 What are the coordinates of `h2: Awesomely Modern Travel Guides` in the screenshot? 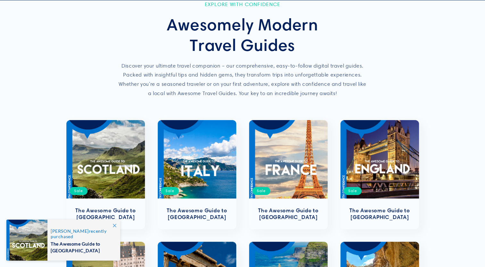 It's located at (243, 35).